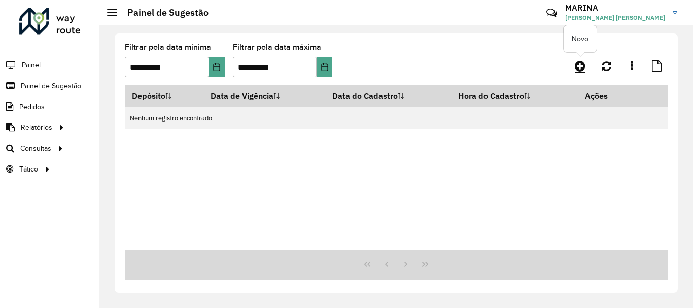 Image resolution: width=693 pixels, height=308 pixels. Describe the element at coordinates (579, 39) in the screenshot. I see `div: Novo` at that location.